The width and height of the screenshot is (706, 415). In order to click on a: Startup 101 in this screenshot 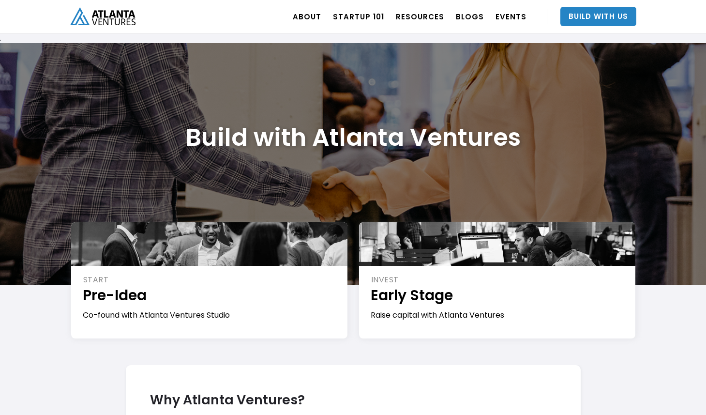, I will do `click(359, 16)`.